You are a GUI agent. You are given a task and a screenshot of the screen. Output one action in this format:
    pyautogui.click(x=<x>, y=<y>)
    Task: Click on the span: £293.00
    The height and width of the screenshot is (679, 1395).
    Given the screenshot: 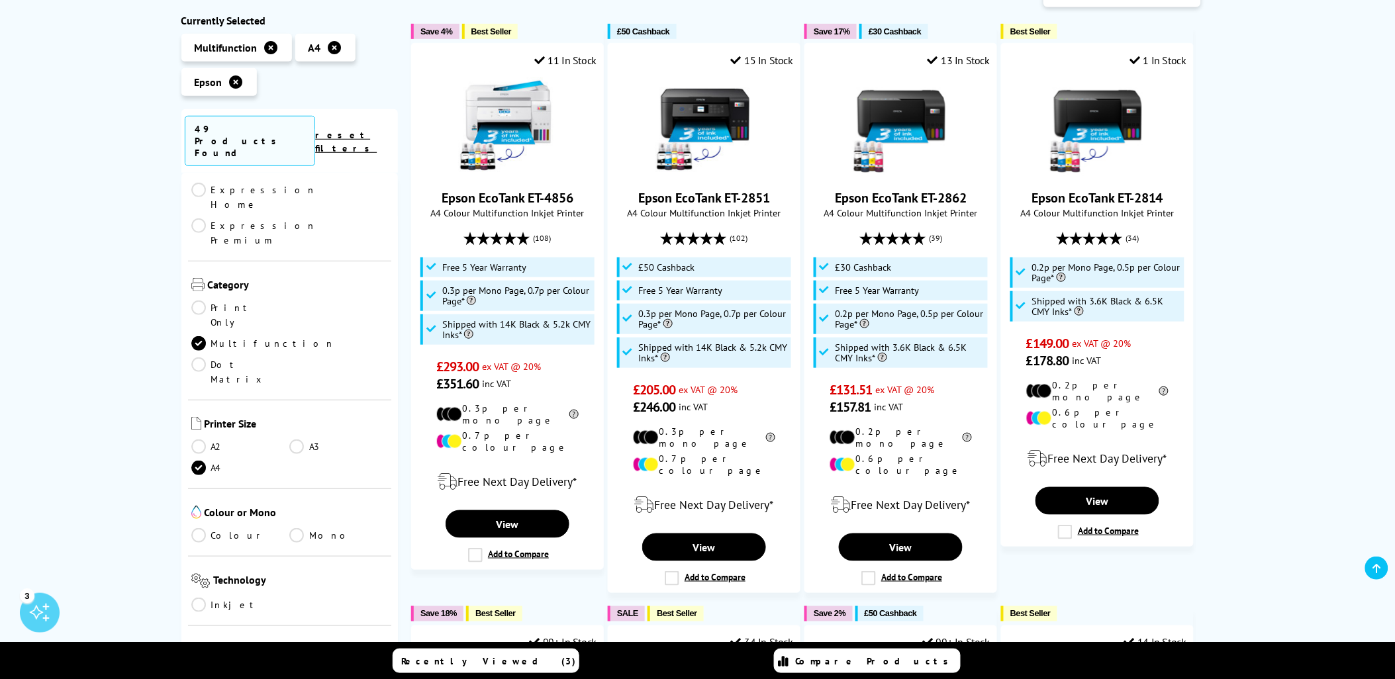 What is the action you would take?
    pyautogui.click(x=458, y=367)
    